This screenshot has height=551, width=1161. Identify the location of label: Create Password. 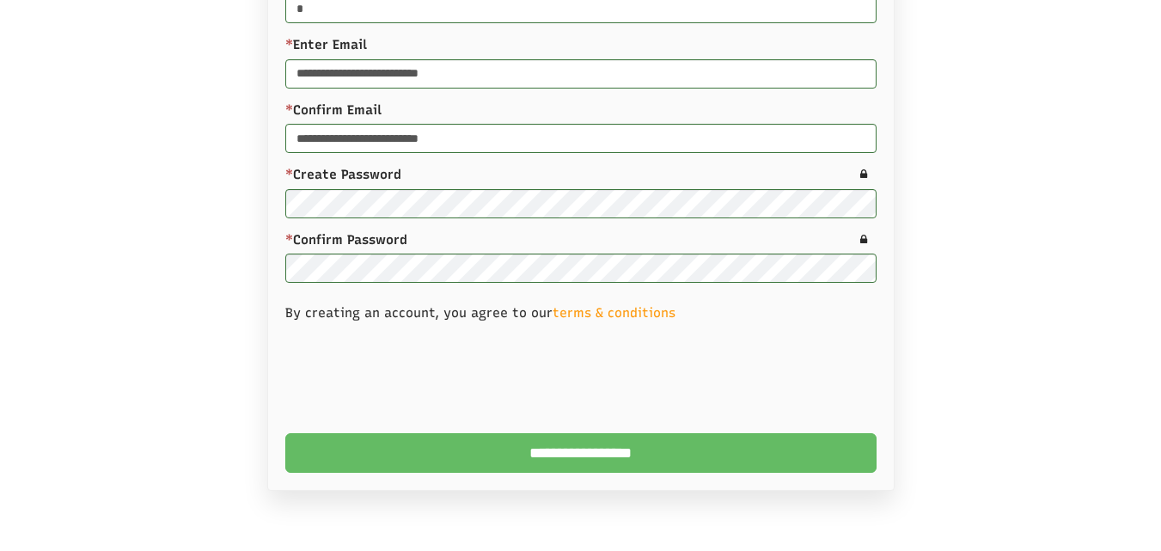
(581, 175).